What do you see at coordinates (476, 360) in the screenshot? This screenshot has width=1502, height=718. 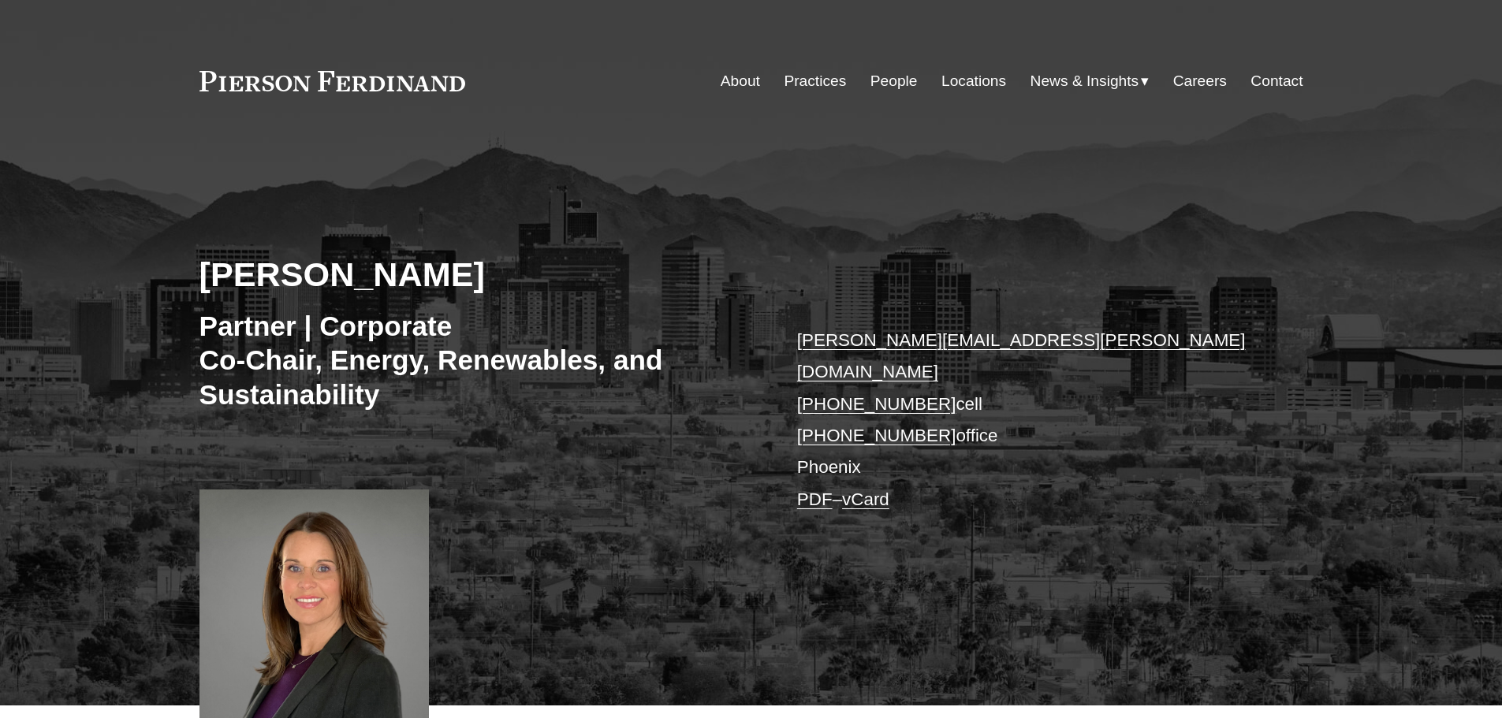 I see `h3: Partner | Corporate Co-Chair, Energy, Renewables, and Sustainability` at bounding box center [476, 360].